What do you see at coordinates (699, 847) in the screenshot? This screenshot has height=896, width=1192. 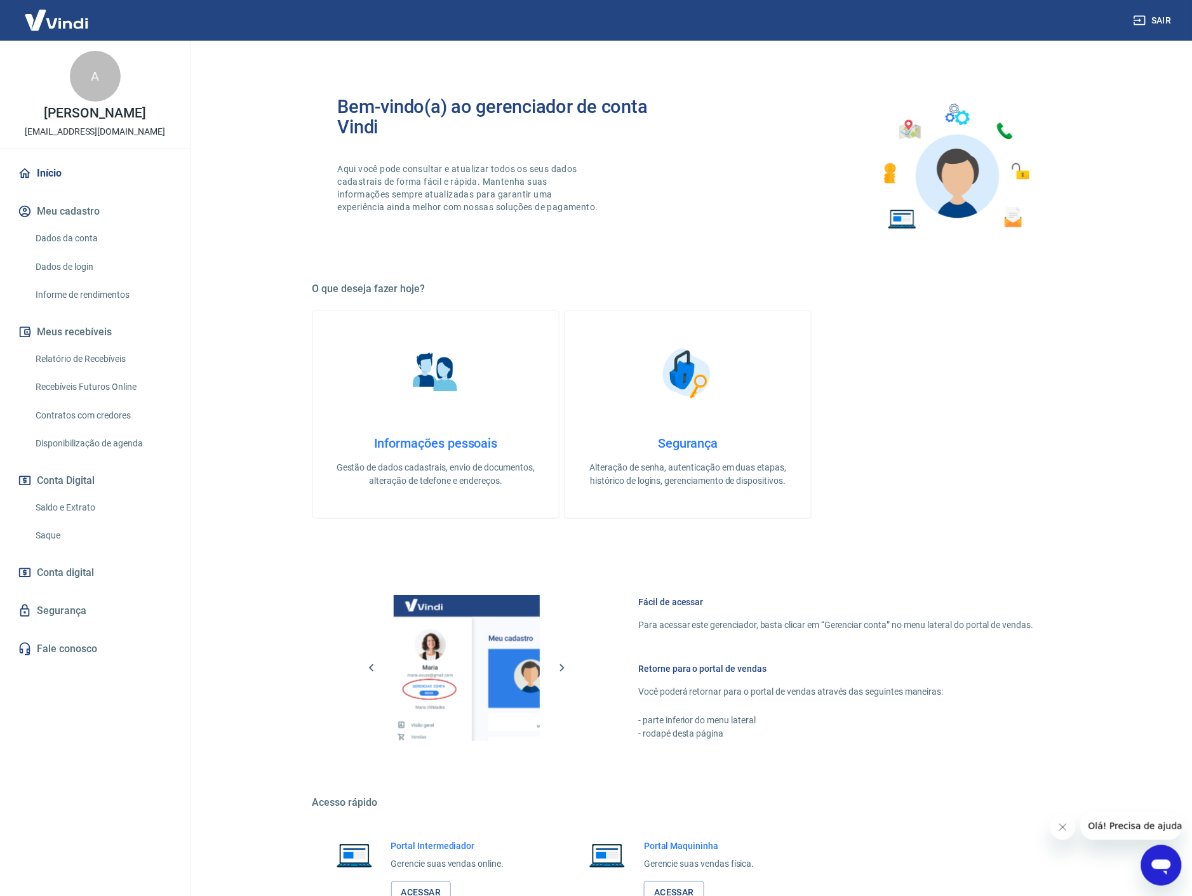 I see `h6: Portal Maquininha` at bounding box center [699, 847].